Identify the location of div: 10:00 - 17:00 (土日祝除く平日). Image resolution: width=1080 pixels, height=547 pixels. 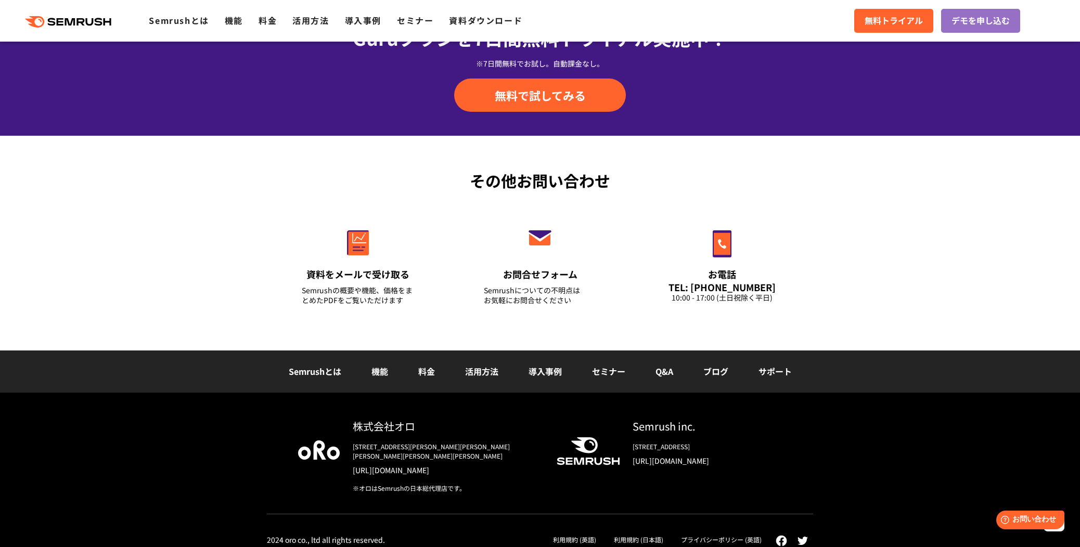
(722, 298).